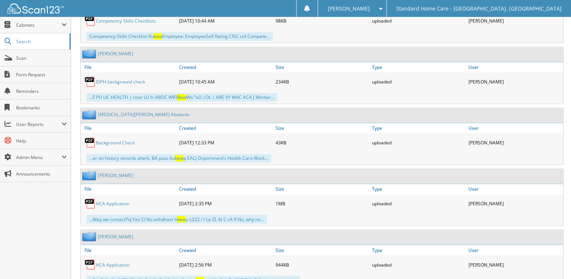  I want to click on div: 98KB, so click(322, 21).